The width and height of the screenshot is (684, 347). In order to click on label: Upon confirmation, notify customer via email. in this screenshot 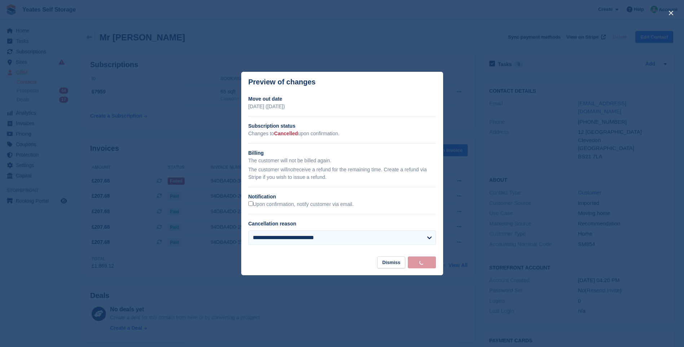, I will do `click(301, 204)`.